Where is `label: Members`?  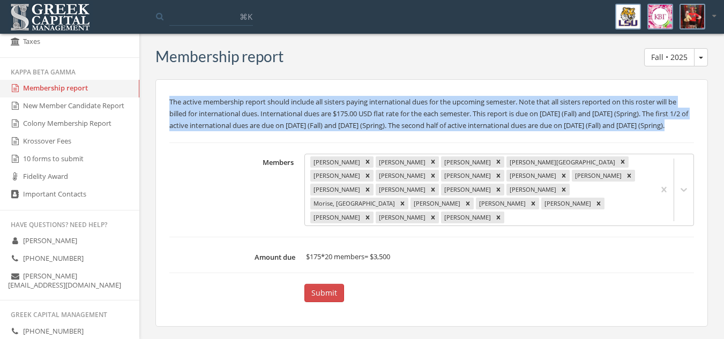
label: Members is located at coordinates (234, 190).